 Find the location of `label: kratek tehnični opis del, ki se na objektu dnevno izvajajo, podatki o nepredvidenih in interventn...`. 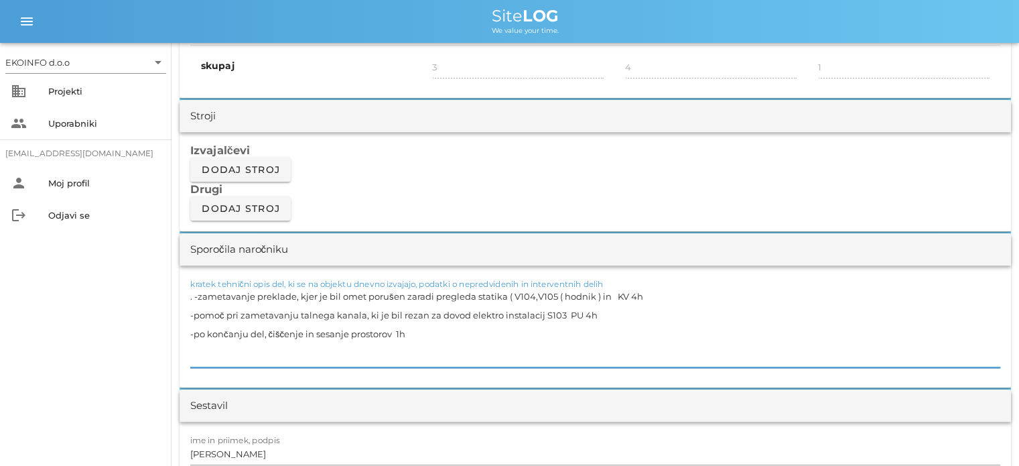

label: kratek tehnični opis del, ki se na objektu dnevno izvajajo, podatki o nepredvidenih in interventn... is located at coordinates (397, 283).